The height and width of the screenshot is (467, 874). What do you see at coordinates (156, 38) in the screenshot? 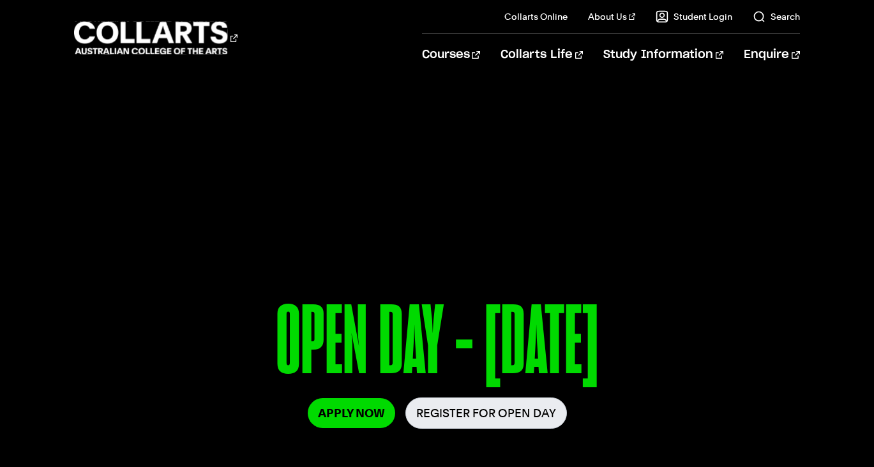
I see `div: Go to homepage` at bounding box center [156, 38].